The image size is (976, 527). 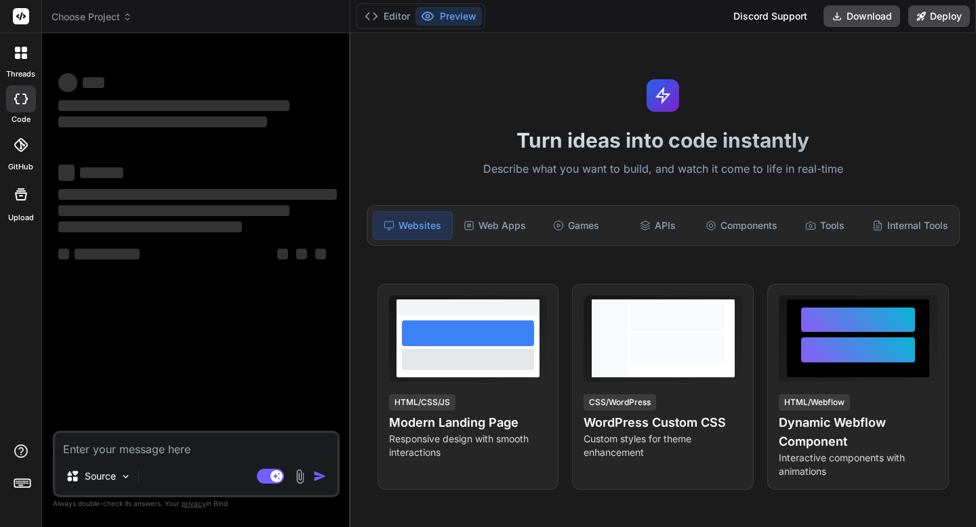 What do you see at coordinates (741, 226) in the screenshot?
I see `div: Components` at bounding box center [741, 226].